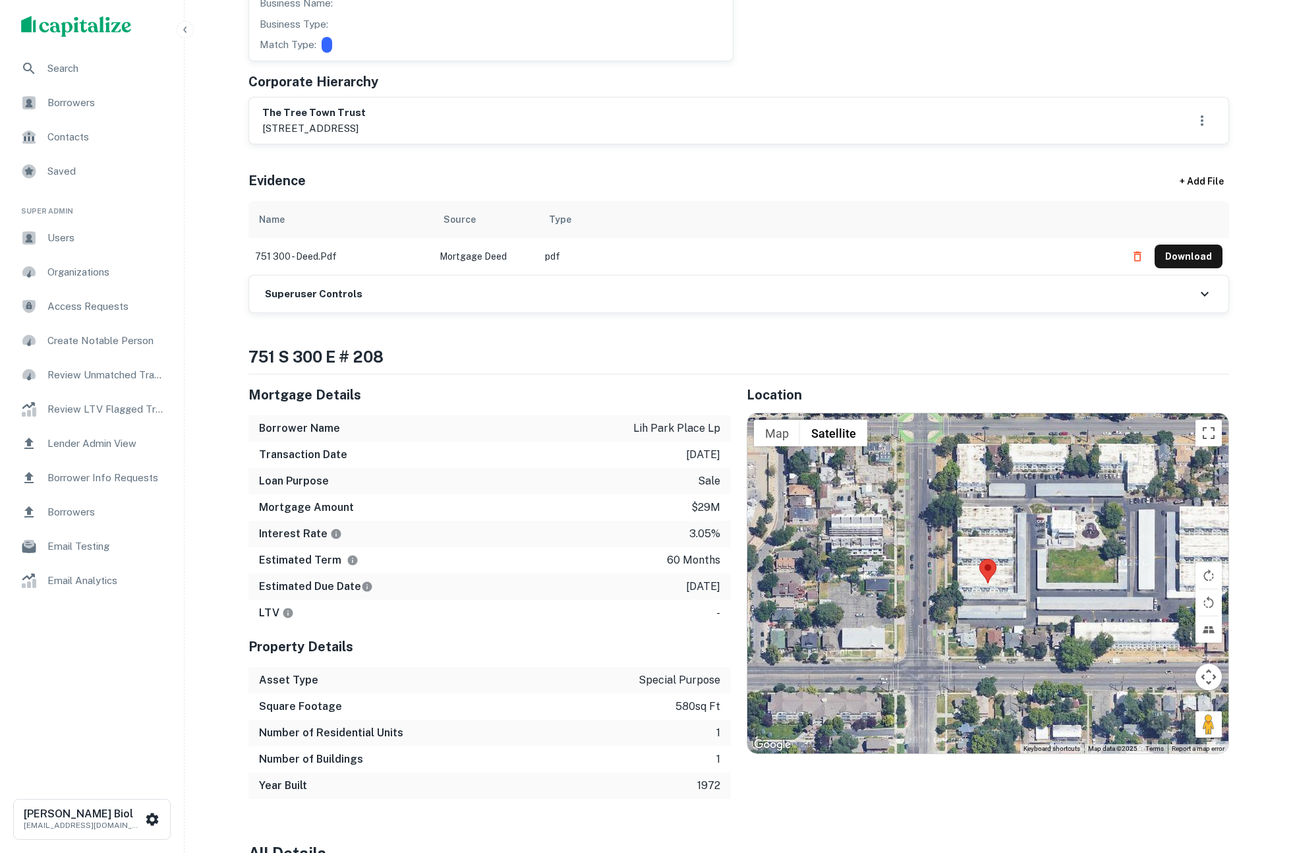  What do you see at coordinates (106, 580) in the screenshot?
I see `span: Email Analytics` at bounding box center [106, 580].